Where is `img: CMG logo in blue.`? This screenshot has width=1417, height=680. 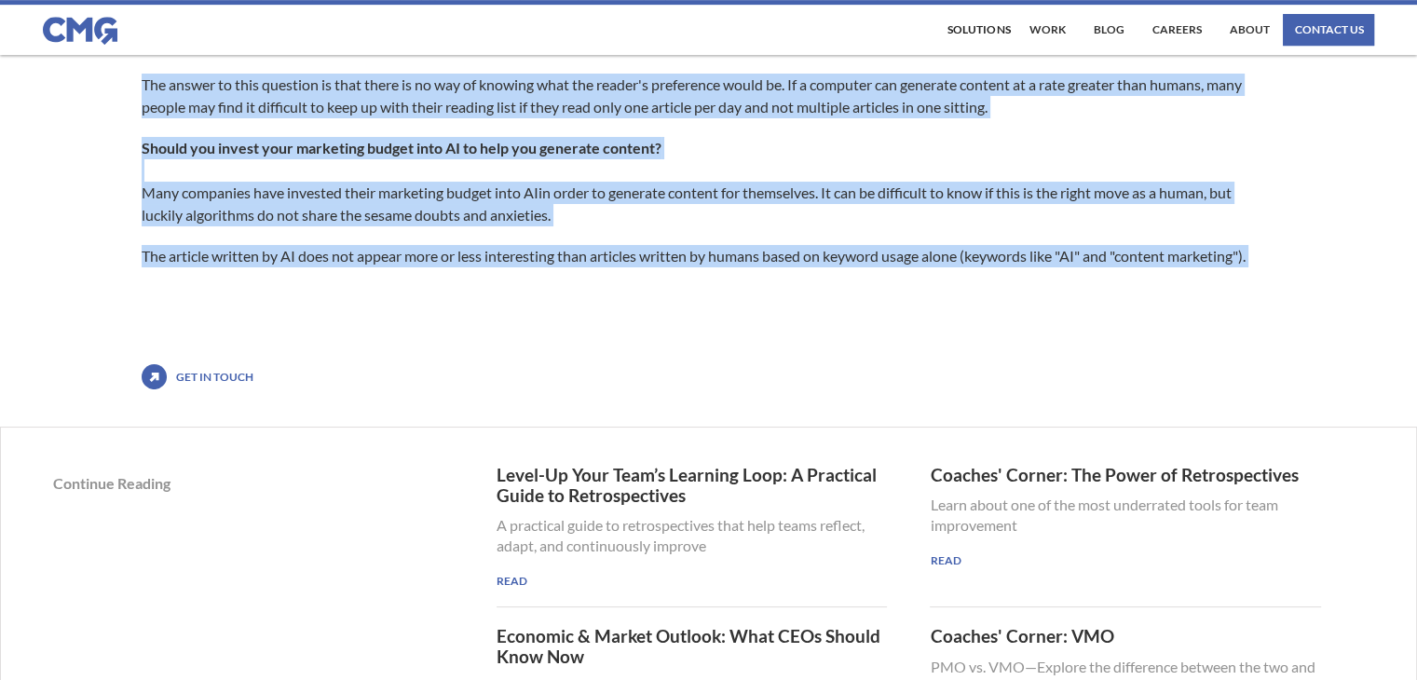 img: CMG logo in blue. is located at coordinates (80, 31).